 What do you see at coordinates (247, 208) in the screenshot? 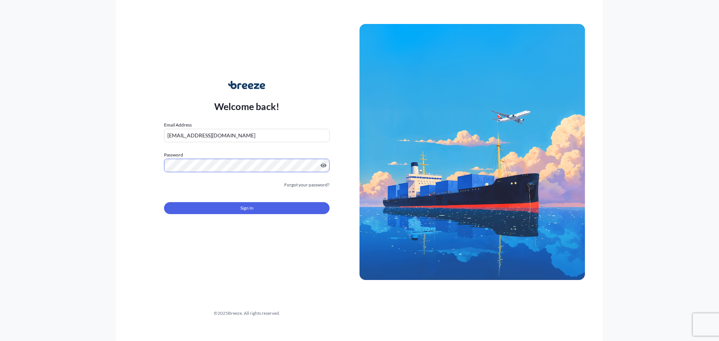
I see `button: Sign In` at bounding box center [247, 208].